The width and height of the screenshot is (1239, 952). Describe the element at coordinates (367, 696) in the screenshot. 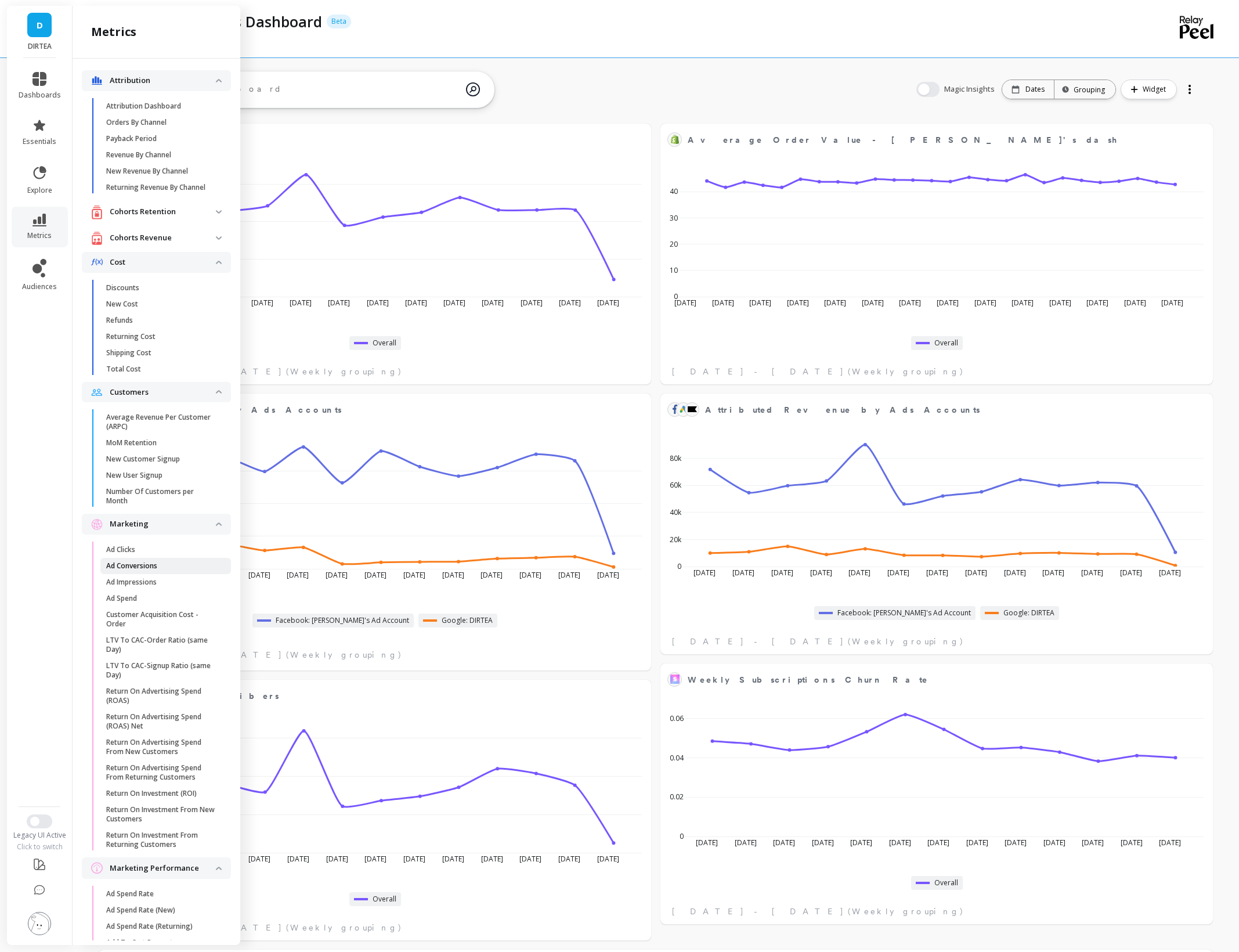

I see `span: New Subscribers` at that location.